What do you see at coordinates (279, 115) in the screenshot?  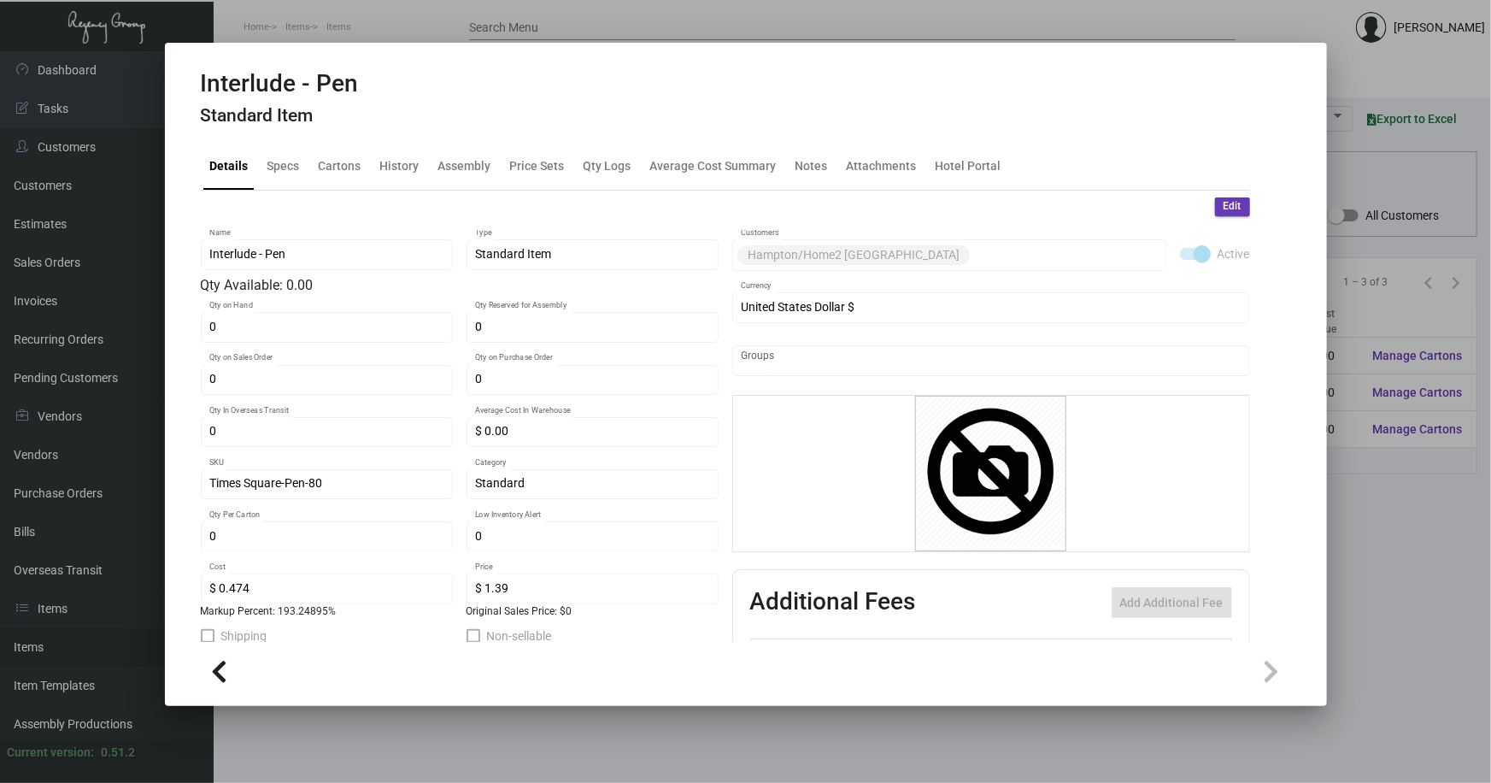 I see `h4: Standard Item` at bounding box center [279, 115].